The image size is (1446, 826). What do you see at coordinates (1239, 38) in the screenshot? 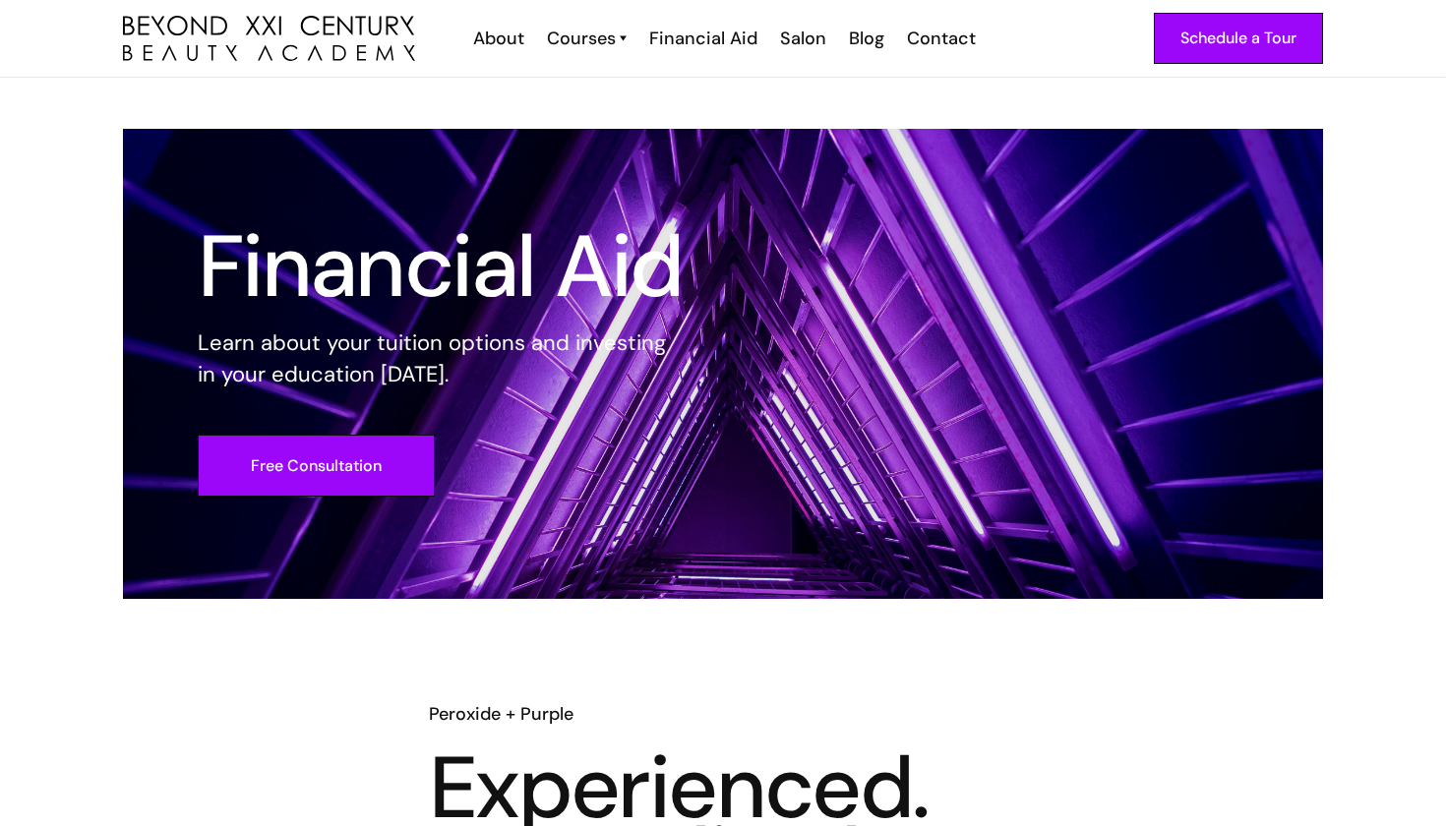
I see `div: Schedule a Tour` at bounding box center [1239, 38].